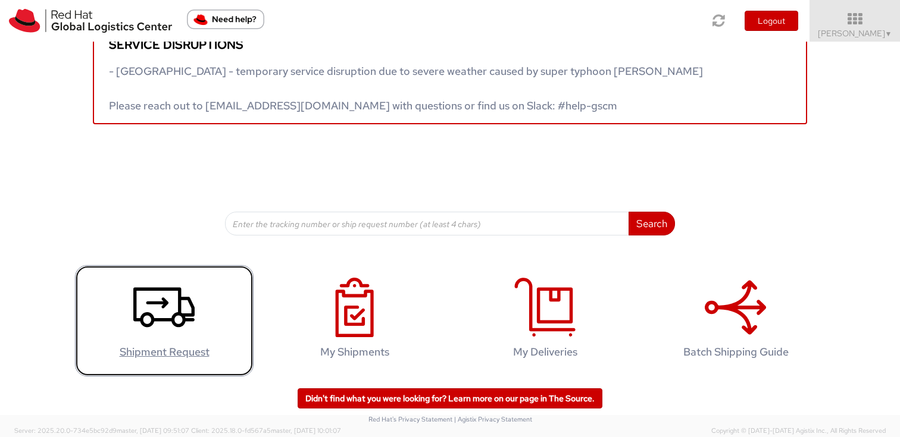  Describe the element at coordinates (651, 224) in the screenshot. I see `button: Search` at that location.